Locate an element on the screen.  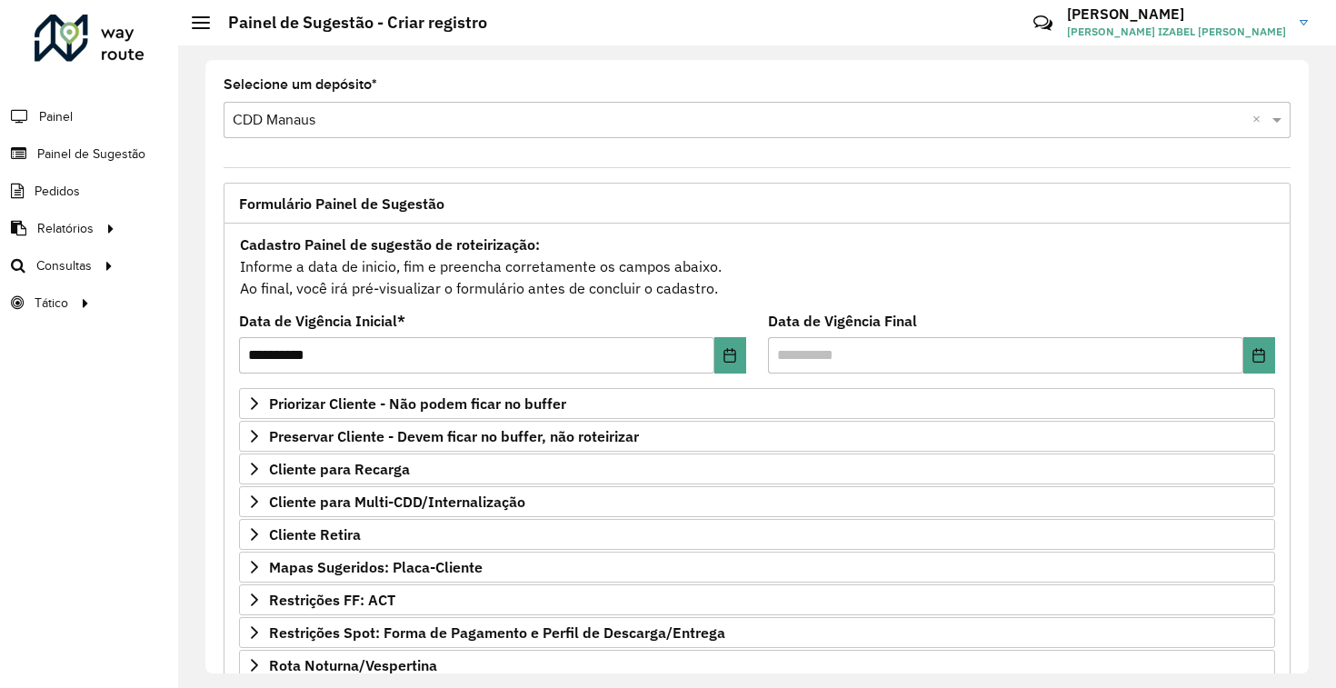
a: Preservar Cliente - Devem ficar no buffer, não roteirizar is located at coordinates (757, 436).